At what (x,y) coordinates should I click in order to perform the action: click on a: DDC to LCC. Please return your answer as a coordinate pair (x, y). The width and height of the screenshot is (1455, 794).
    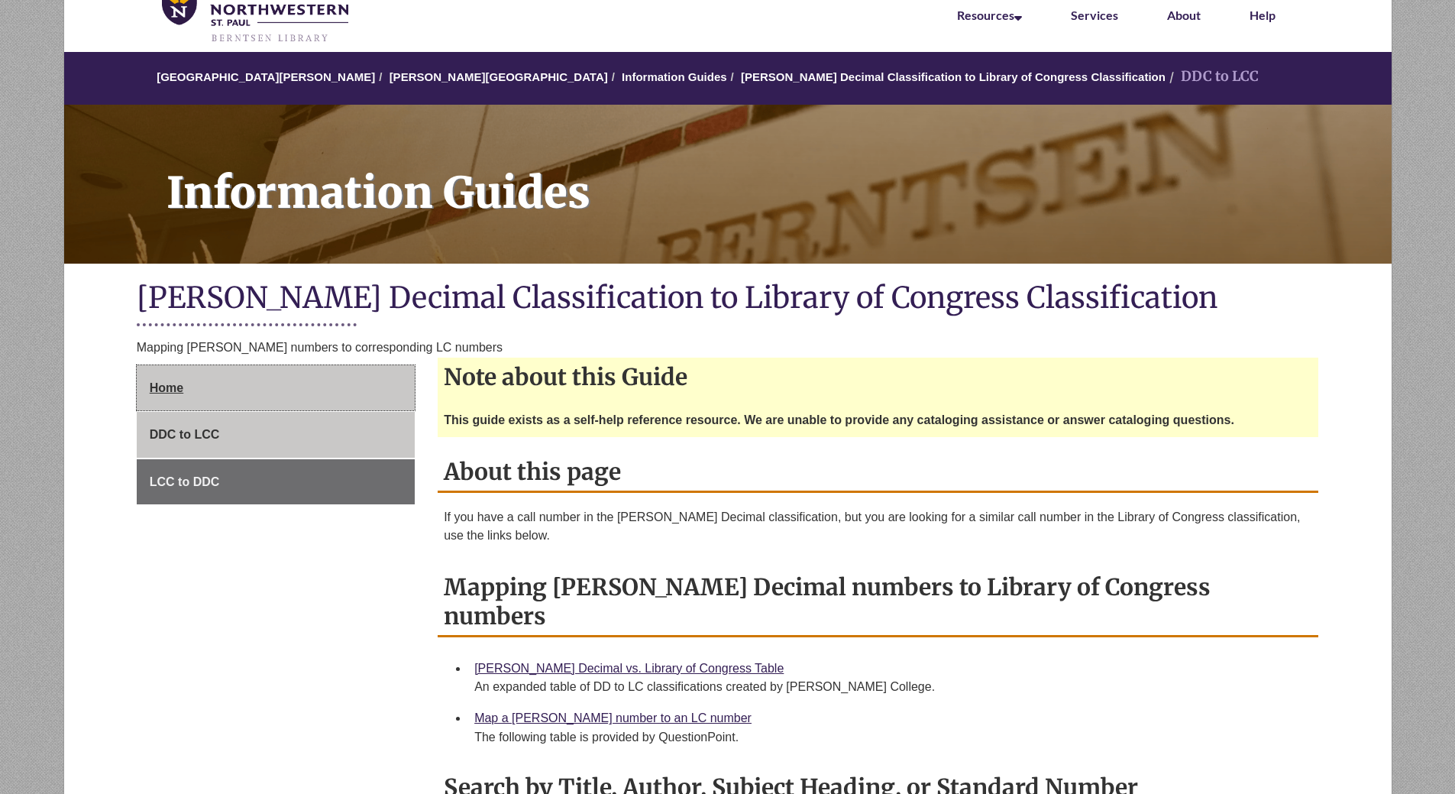
    Looking at the image, I should click on (276, 435).